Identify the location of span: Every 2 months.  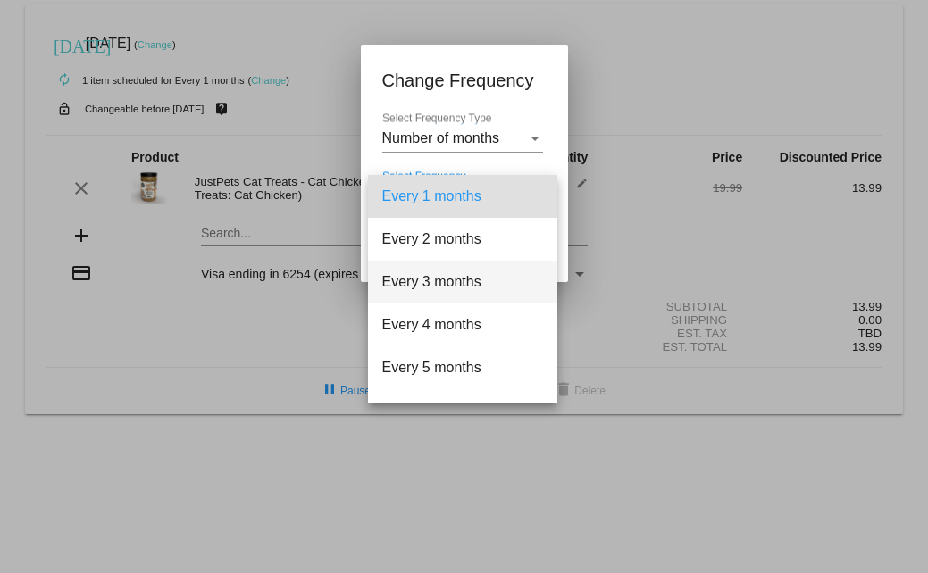
(463, 239).